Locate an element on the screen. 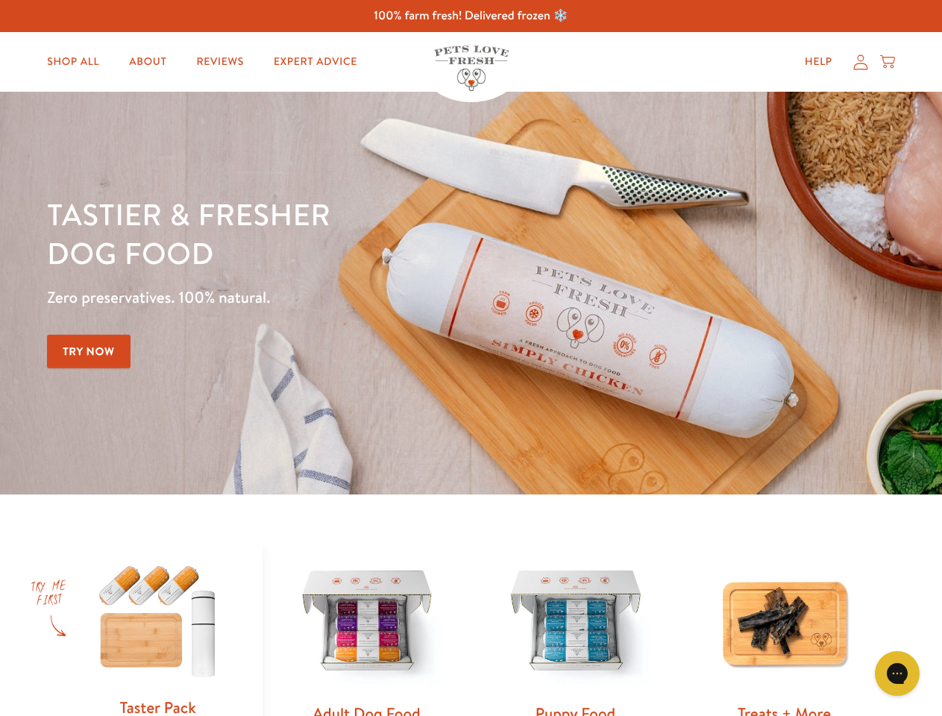 The width and height of the screenshot is (942, 716). a: Try Now is located at coordinates (89, 351).